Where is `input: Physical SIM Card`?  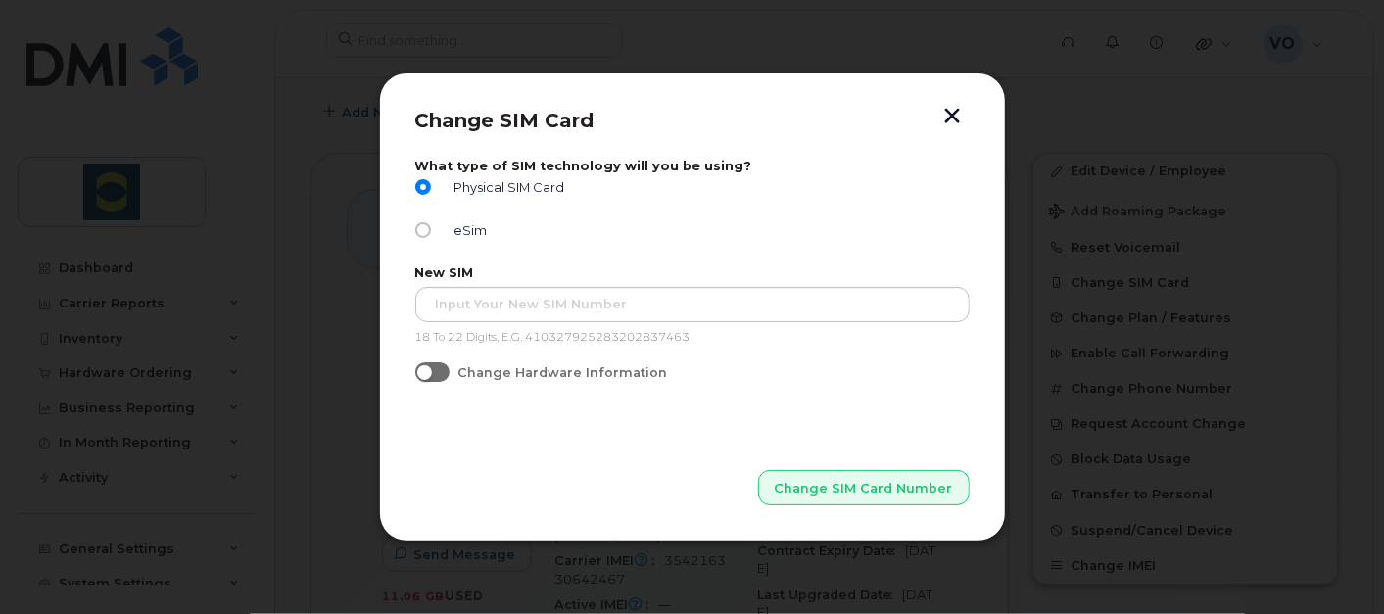
input: Physical SIM Card is located at coordinates (423, 187).